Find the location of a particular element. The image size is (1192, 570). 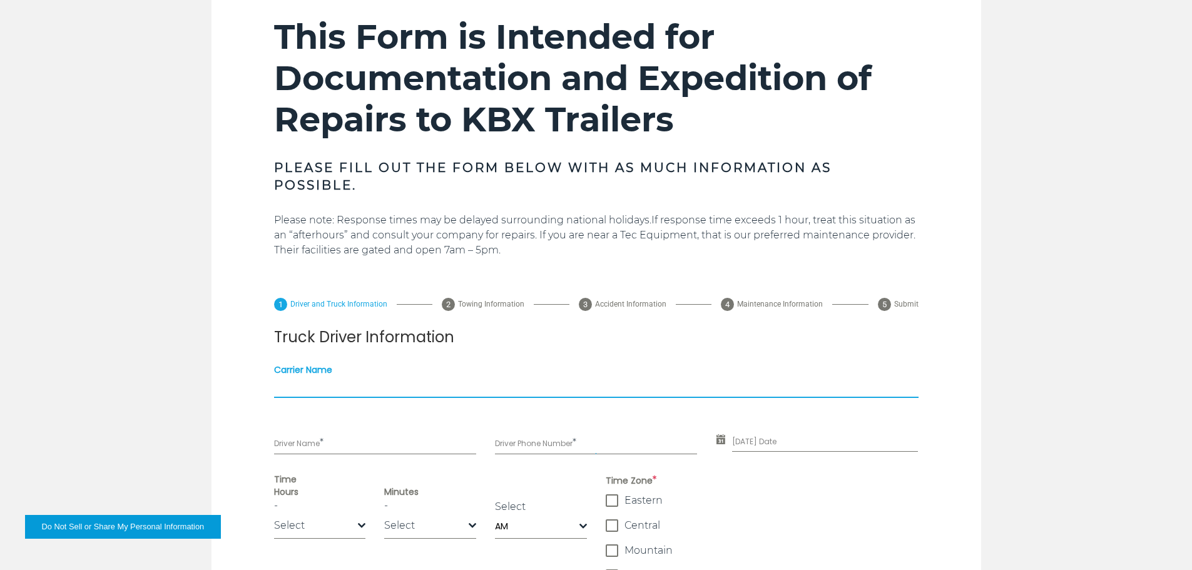

h2: This Form is Intended for Documentation and Expedition of Repairs to KBX Trailers is located at coordinates (596, 78).